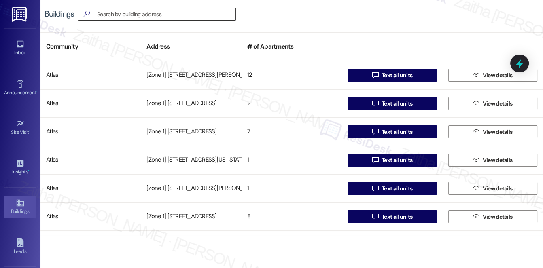 This screenshot has height=268, width=543. What do you see at coordinates (20, 128) in the screenshot?
I see `a: Site Visit •` at bounding box center [20, 128].